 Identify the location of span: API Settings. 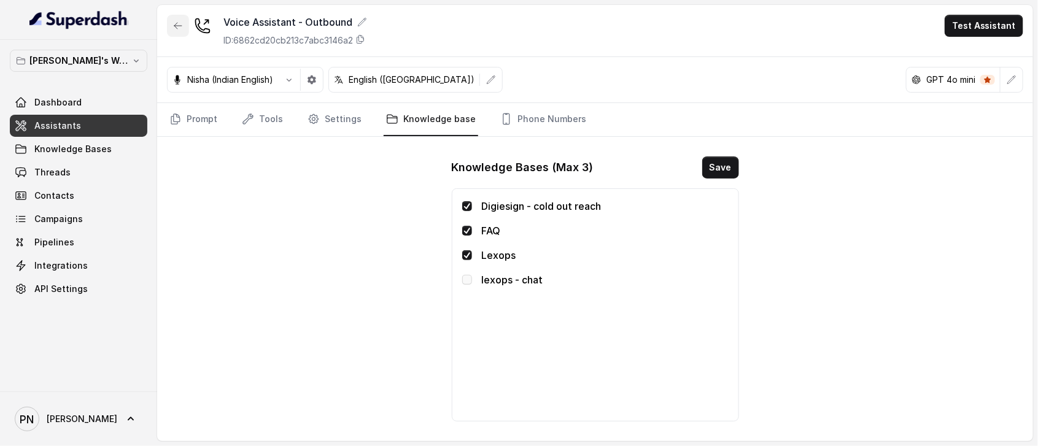
(61, 289).